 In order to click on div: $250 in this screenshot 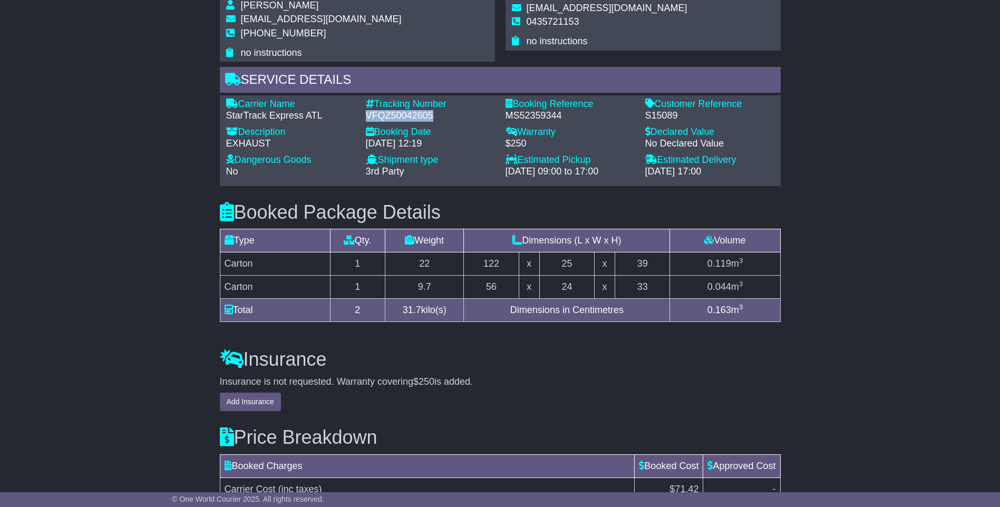, I will do `click(570, 144)`.